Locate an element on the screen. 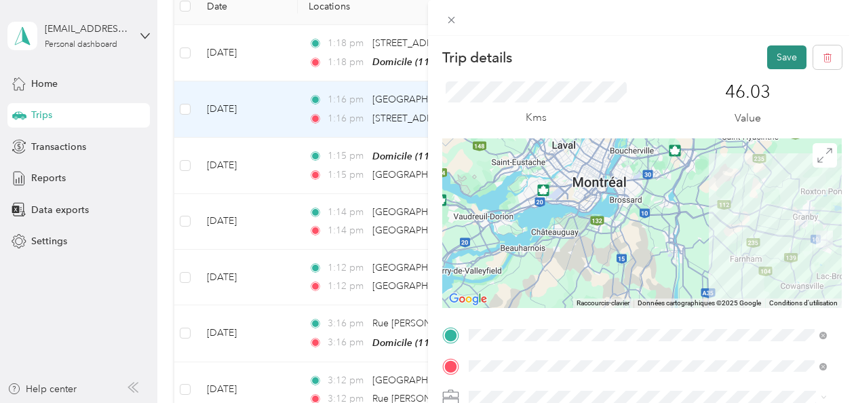 This screenshot has width=856, height=403. p: 46.03 is located at coordinates (747, 92).